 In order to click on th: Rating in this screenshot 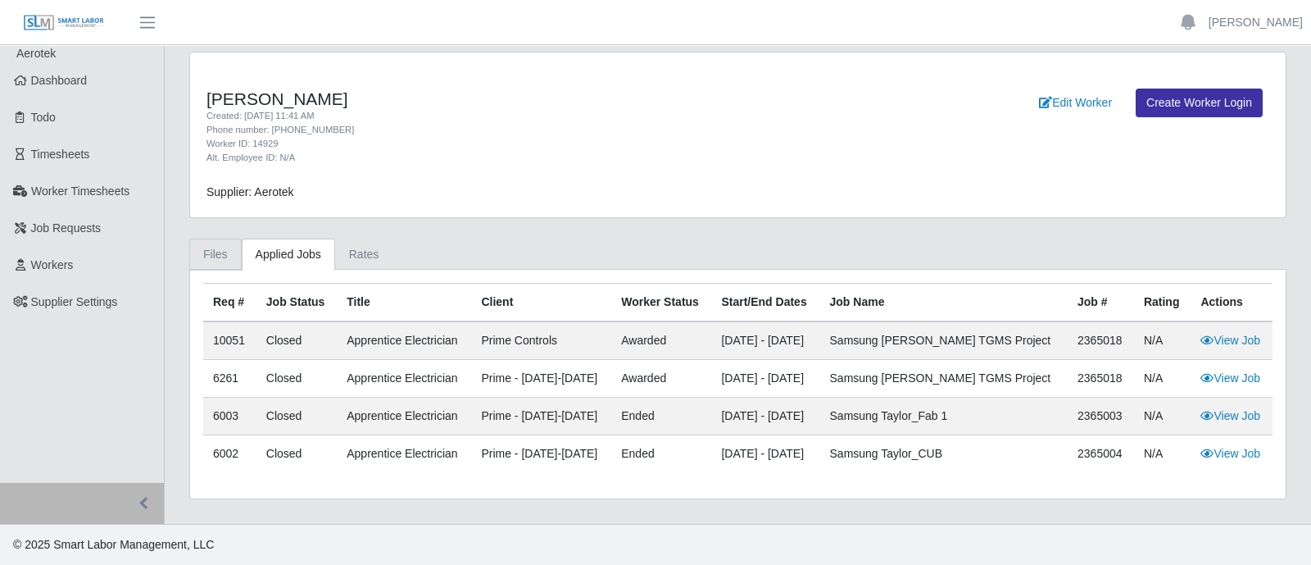, I will do `click(1163, 302)`.